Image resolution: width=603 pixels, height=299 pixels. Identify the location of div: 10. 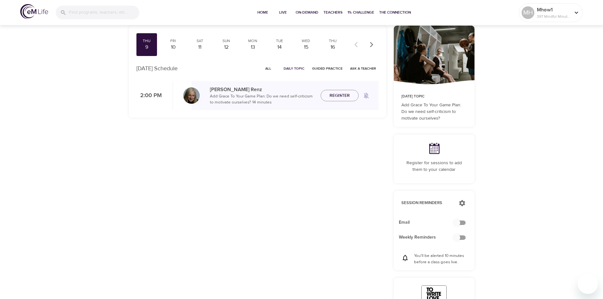
(173, 47).